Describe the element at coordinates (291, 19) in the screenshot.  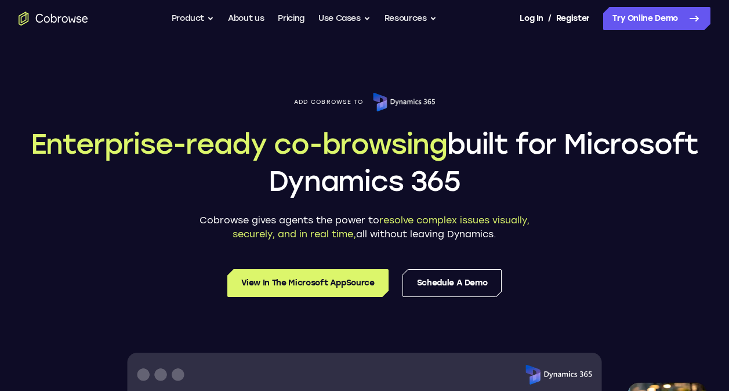
I see `a: Pricing` at that location.